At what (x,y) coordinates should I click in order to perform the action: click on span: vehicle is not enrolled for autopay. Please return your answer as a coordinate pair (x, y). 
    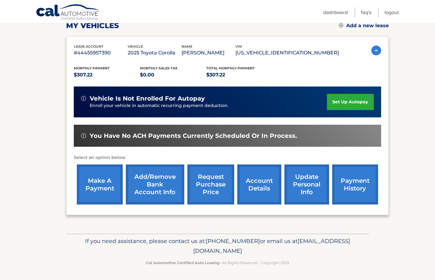
    Looking at the image, I should click on (147, 99).